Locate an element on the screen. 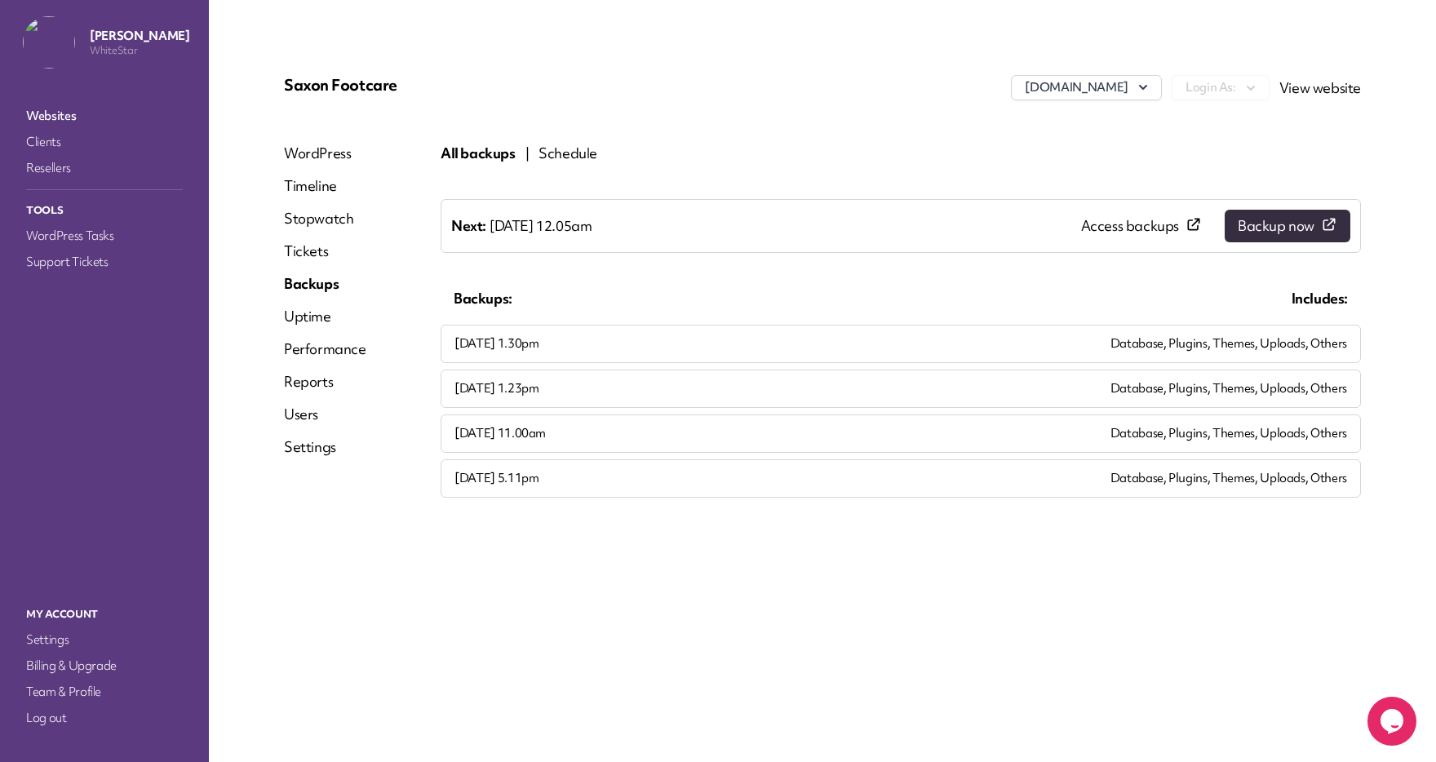 This screenshot has width=1436, height=762. a: Backup now is located at coordinates (1287, 226).